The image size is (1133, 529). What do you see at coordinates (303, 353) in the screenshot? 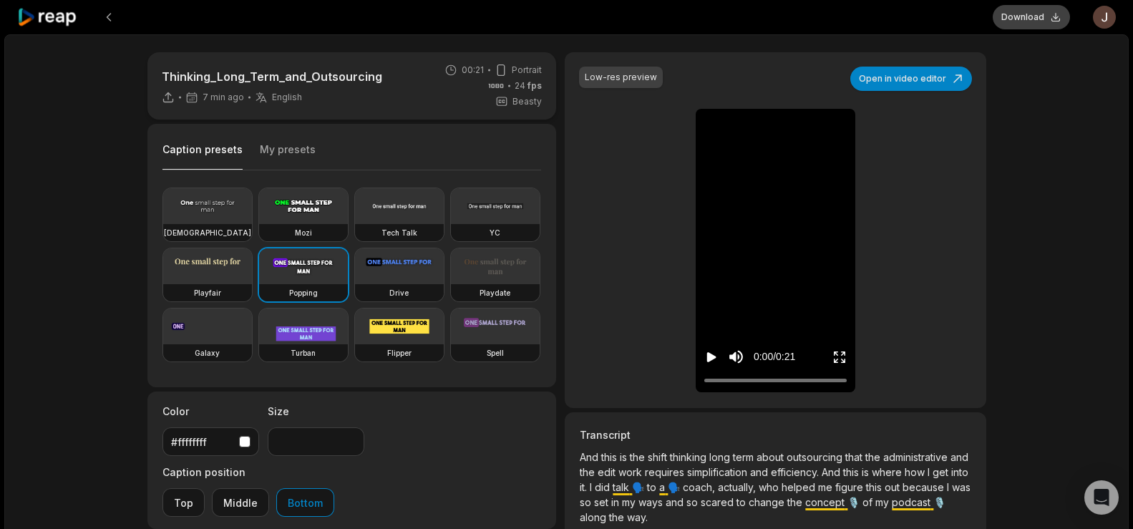
I see `h3: Turban` at bounding box center [303, 353].